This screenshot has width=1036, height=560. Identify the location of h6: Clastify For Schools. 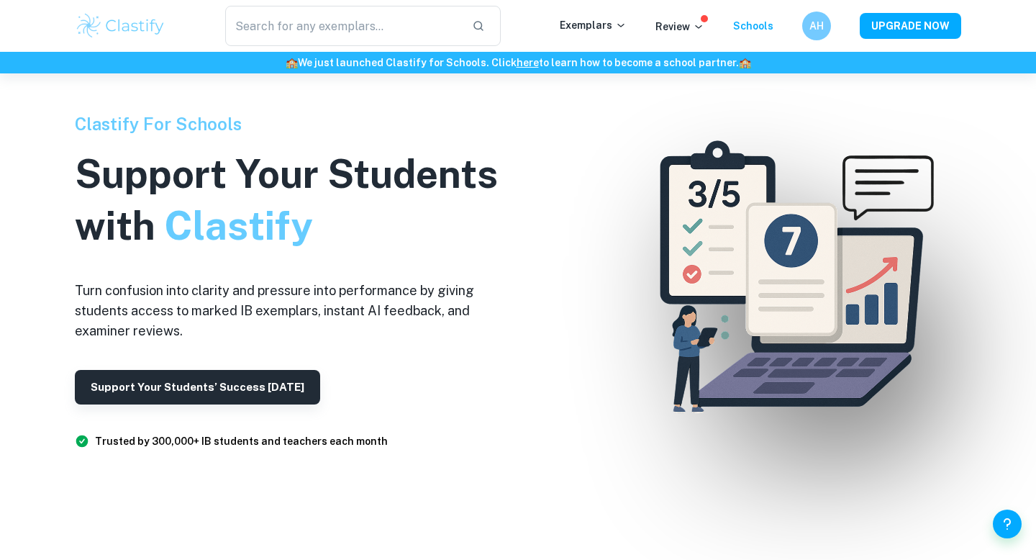
(298, 124).